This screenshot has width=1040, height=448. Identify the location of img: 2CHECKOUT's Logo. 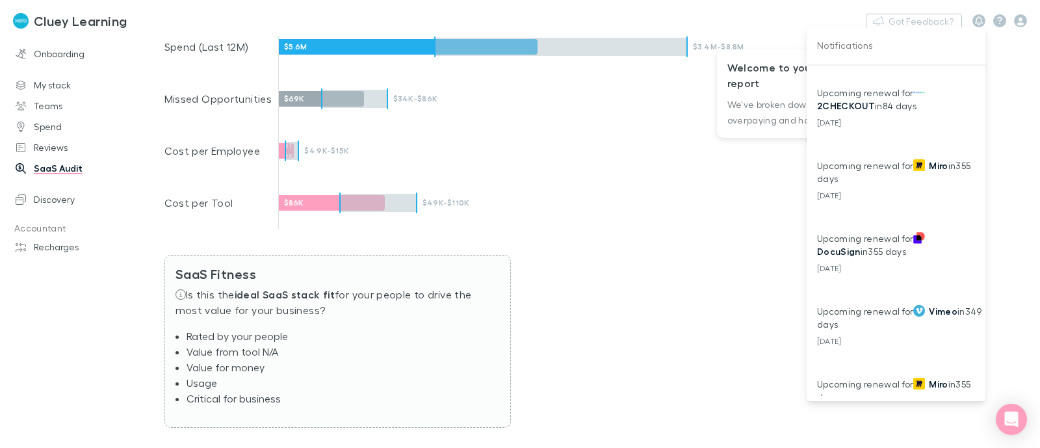
(919, 92).